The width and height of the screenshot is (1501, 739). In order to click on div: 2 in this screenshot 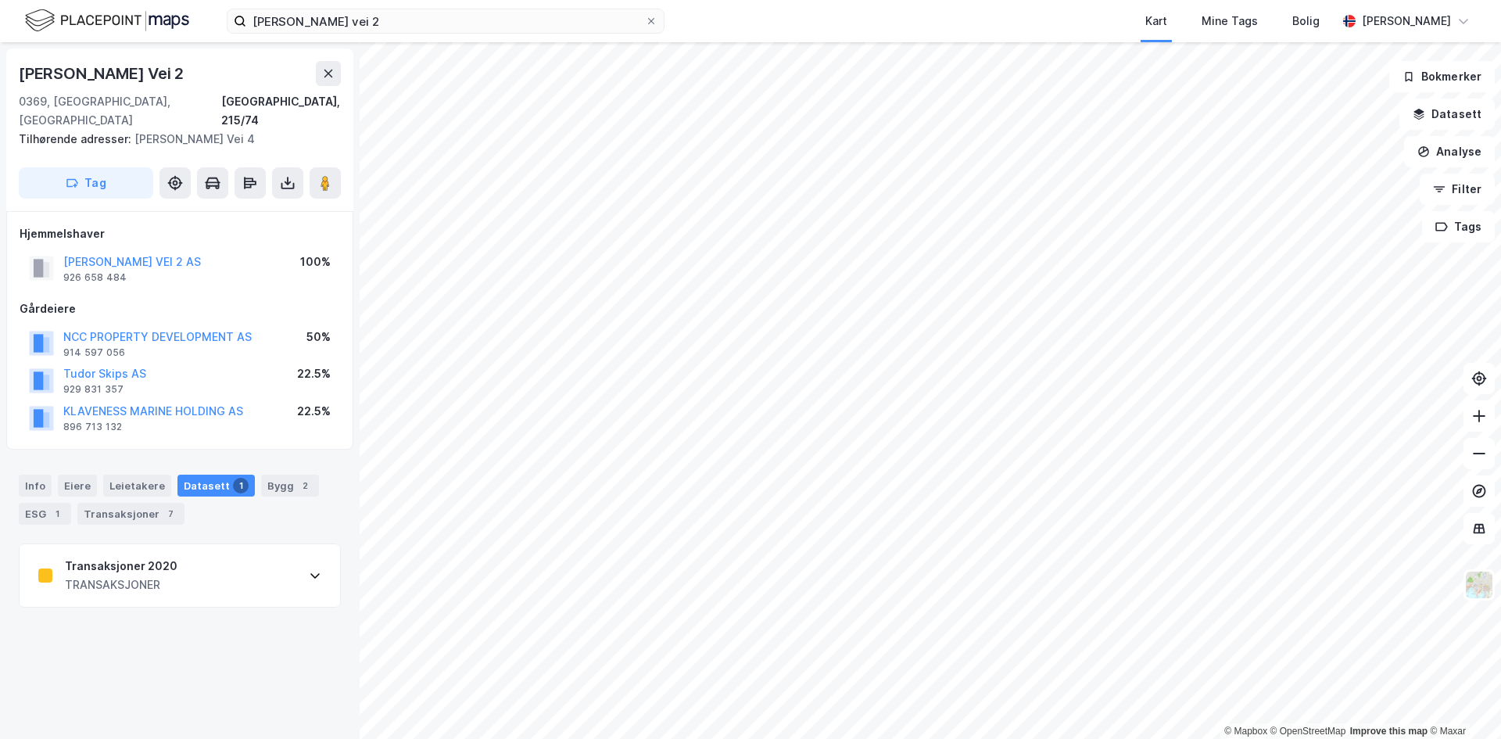, I will do `click(305, 485)`.